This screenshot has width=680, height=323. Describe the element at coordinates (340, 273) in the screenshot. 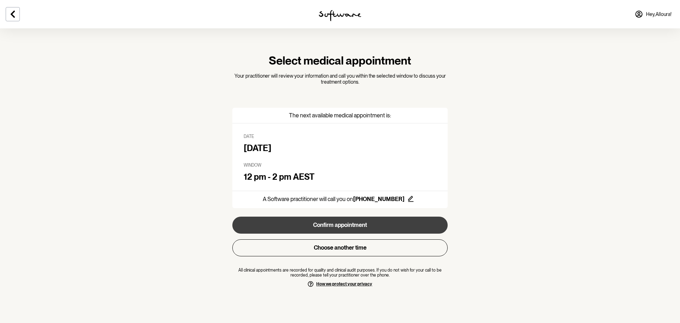

I see `span: All clinical appointments are recorded for quality and clinical audit purposes. If you do not wis...` at that location.